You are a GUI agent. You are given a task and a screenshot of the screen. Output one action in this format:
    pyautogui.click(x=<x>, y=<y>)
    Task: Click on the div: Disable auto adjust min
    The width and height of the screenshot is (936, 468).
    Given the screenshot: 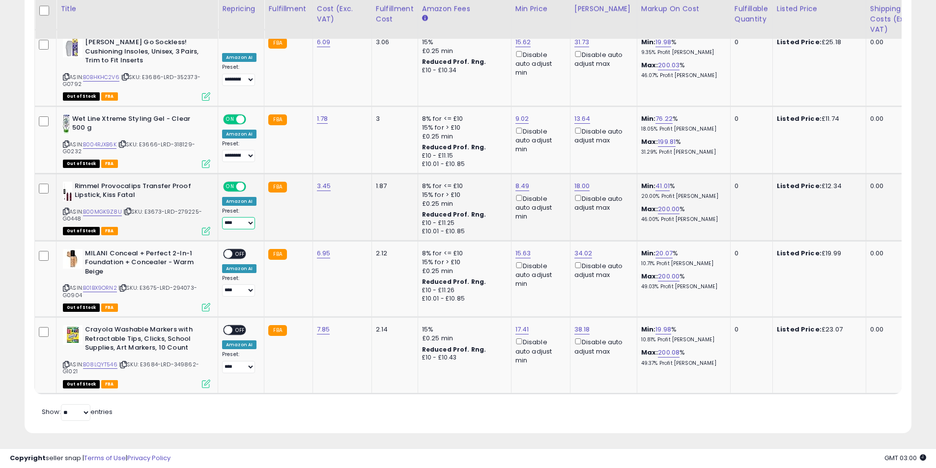 What is the action you would take?
    pyautogui.click(x=539, y=140)
    